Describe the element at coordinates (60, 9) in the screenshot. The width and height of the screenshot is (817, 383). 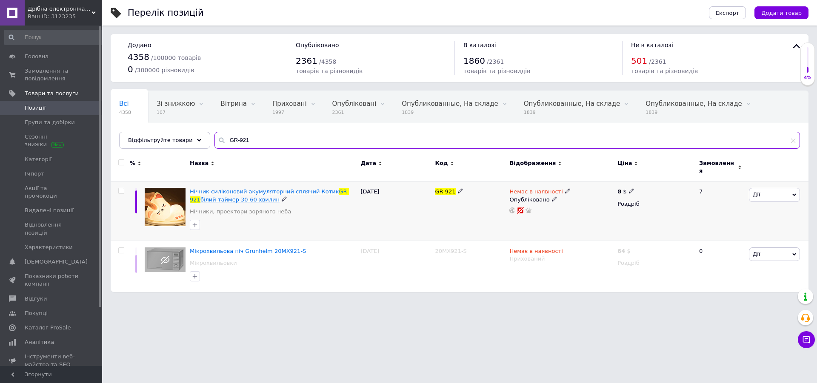
I see `span: Дрібна електроніка та посуд для вашого дому` at that location.